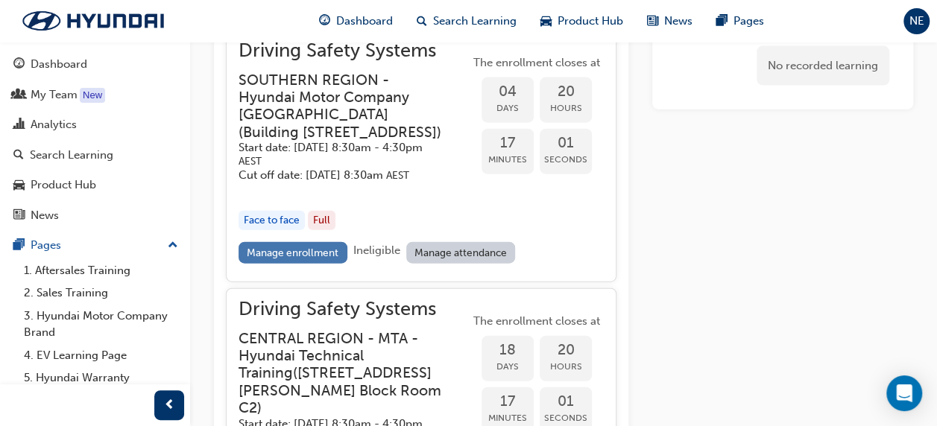 This screenshot has height=426, width=937. I want to click on div: Face to face, so click(271, 221).